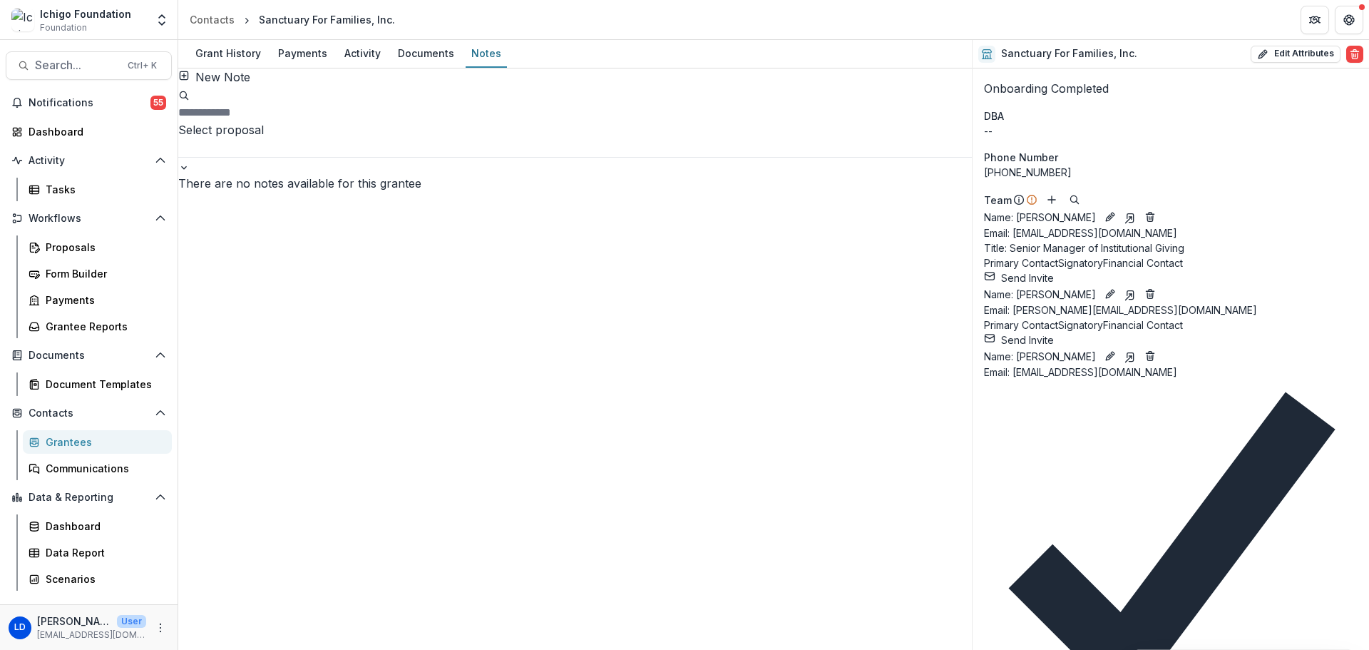 The image size is (1369, 650). I want to click on button: Open Data & Reporting, so click(88, 497).